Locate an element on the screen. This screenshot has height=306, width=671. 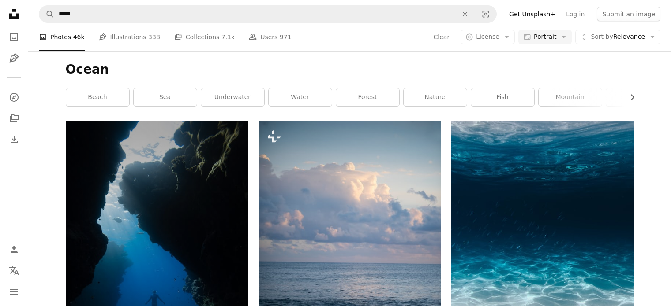
button: Submit an image is located at coordinates (628, 14).